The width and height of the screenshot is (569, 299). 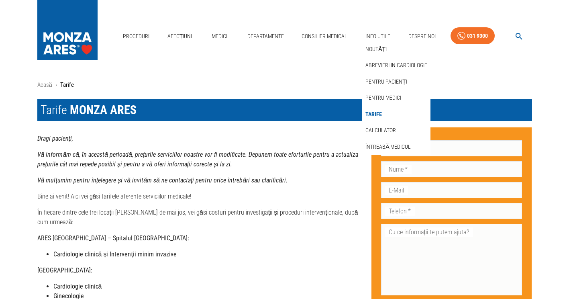 What do you see at coordinates (55, 138) in the screenshot?
I see `strong: Dragi pacienți,` at bounding box center [55, 138].